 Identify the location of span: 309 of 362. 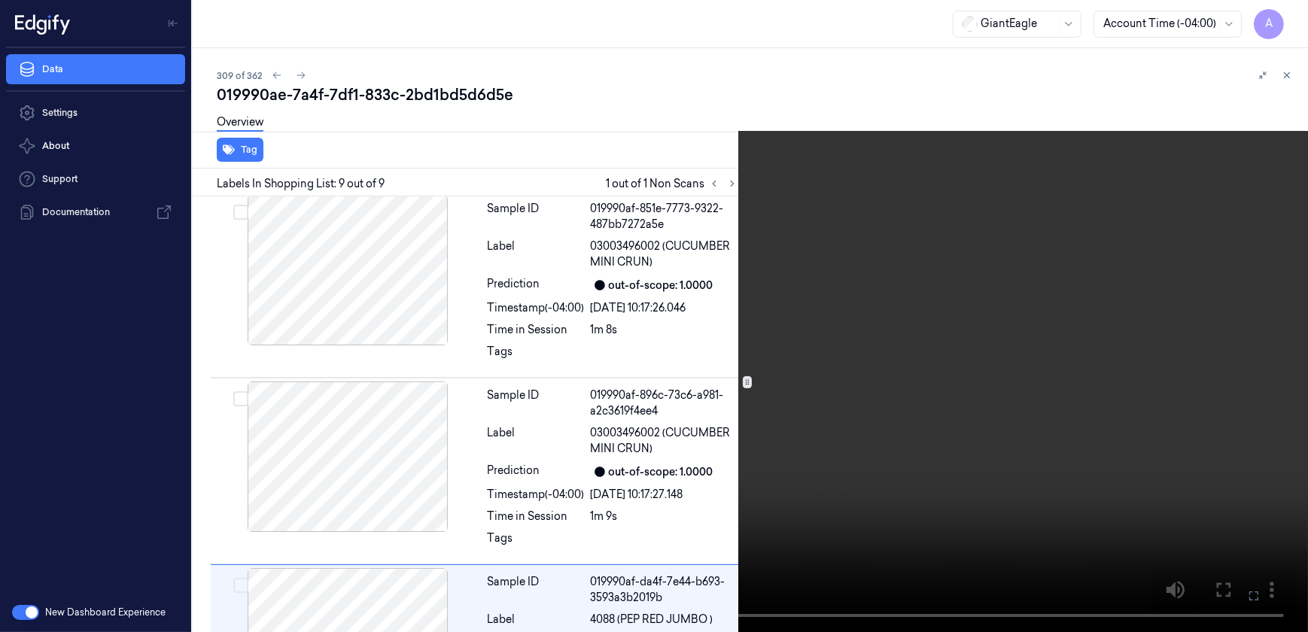
(239, 75).